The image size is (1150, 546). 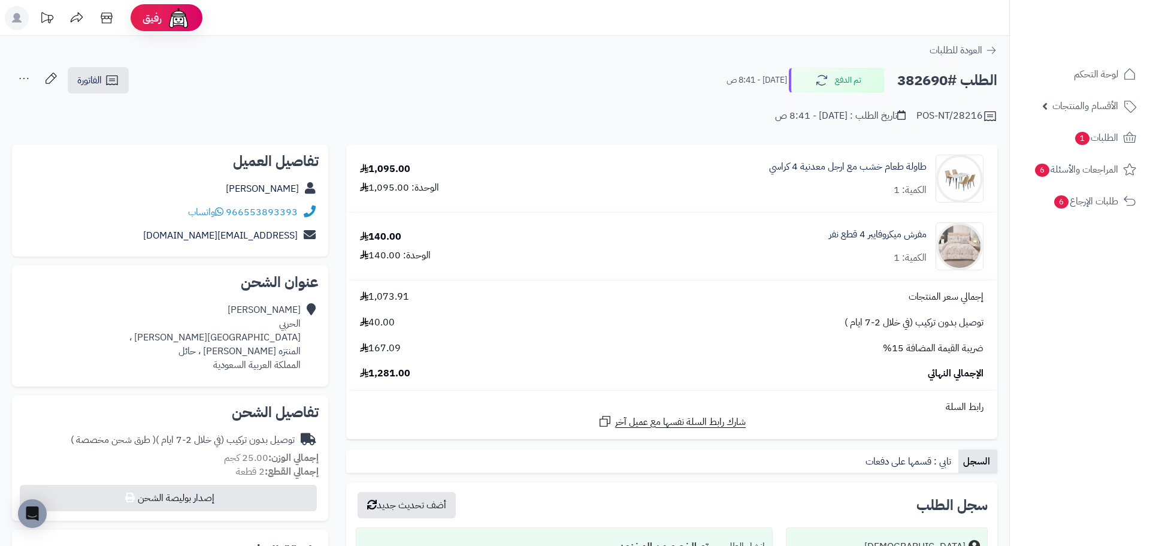 What do you see at coordinates (152, 18) in the screenshot?
I see `span: رفيق` at bounding box center [152, 18].